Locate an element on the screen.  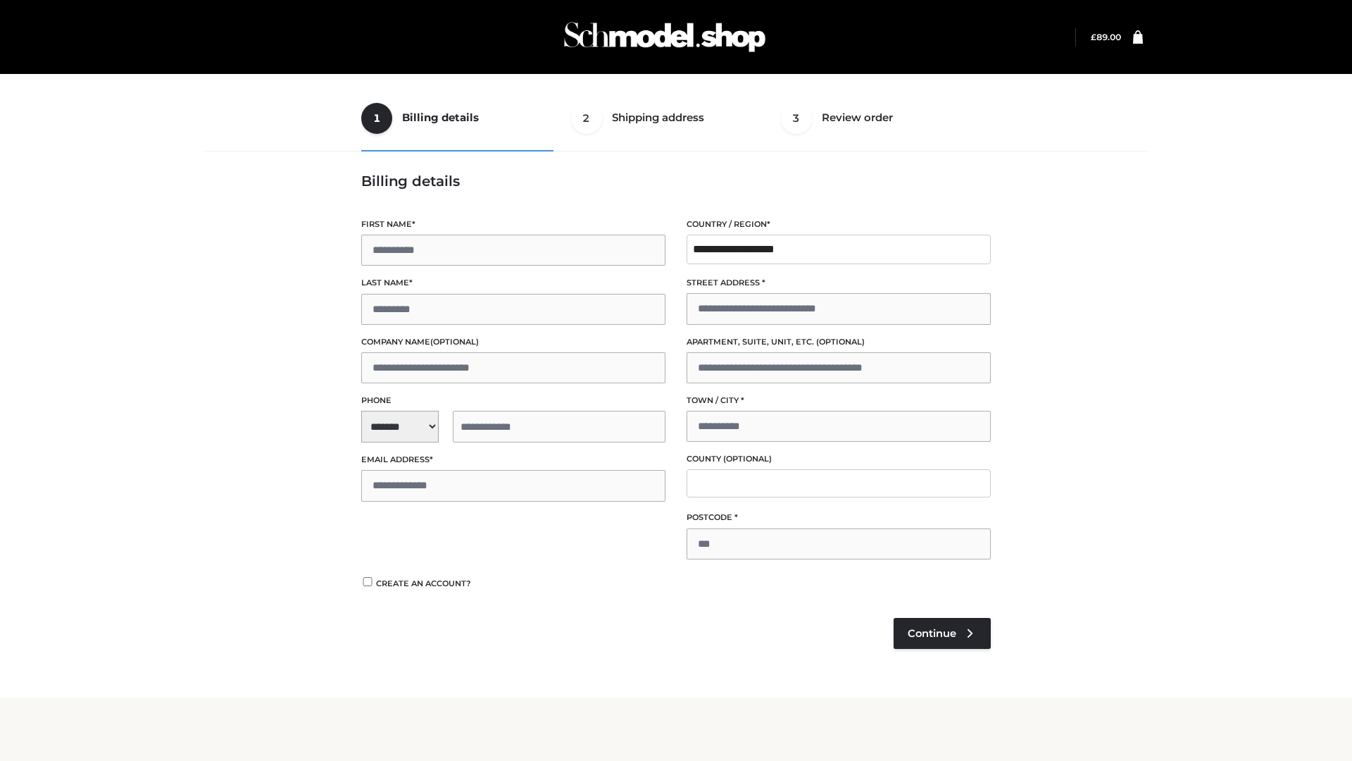
span: Continue is located at coordinates (932, 633).